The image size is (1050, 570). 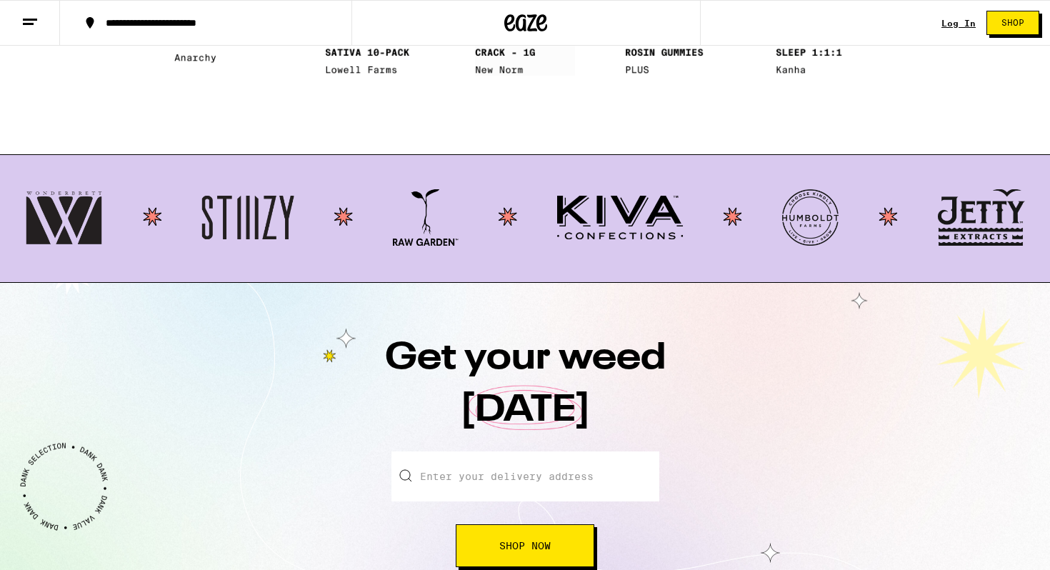 I want to click on input: Enter your delivery address, so click(x=525, y=477).